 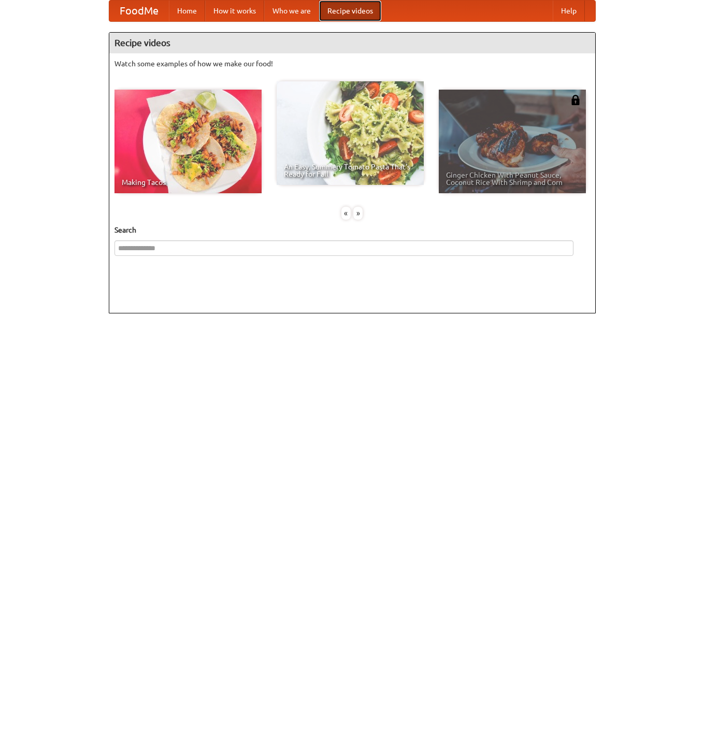 What do you see at coordinates (350, 170) in the screenshot?
I see `span: An Easy, Summery Tomato Pasta That's Ready for Fall` at bounding box center [350, 170].